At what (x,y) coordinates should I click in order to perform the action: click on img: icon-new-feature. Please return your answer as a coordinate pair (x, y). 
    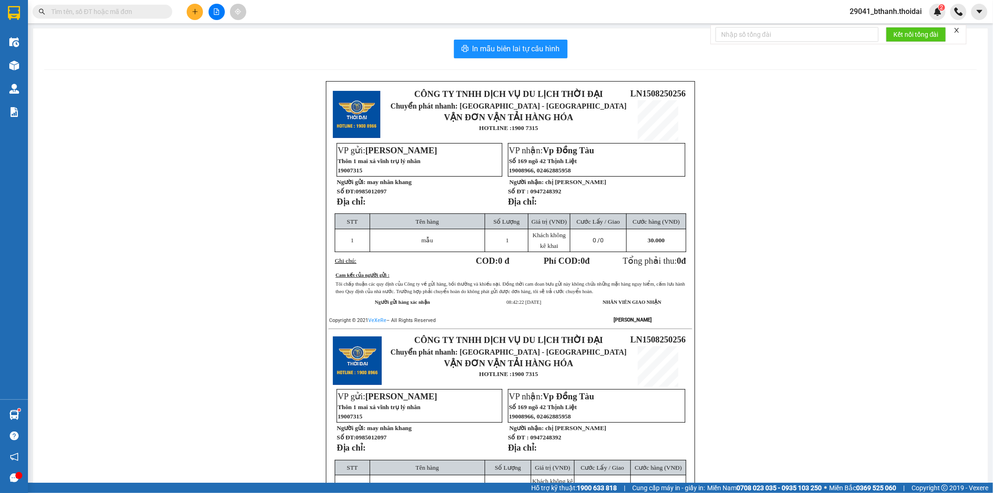
    Looking at the image, I should click on (938, 12).